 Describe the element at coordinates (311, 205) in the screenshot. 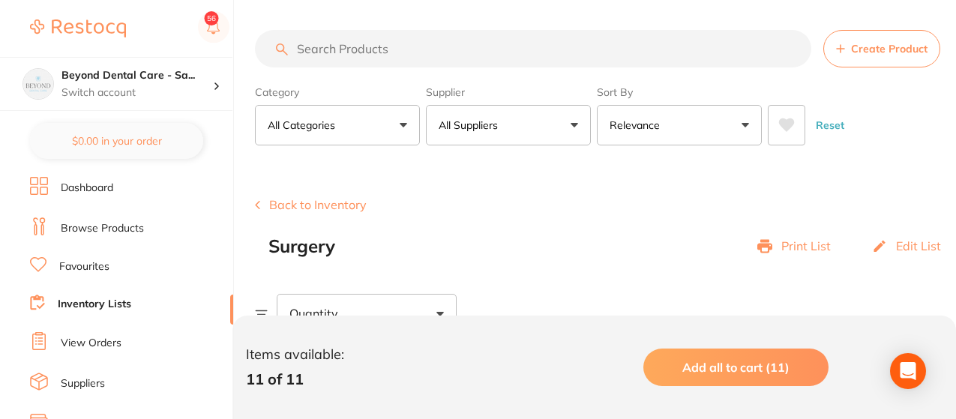

I see `button: Back to Inventory` at that location.